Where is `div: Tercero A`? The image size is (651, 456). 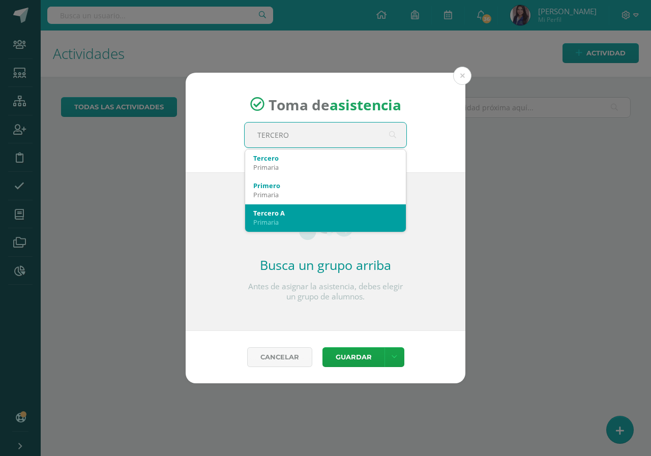
div: Tercero A is located at coordinates (325, 213).